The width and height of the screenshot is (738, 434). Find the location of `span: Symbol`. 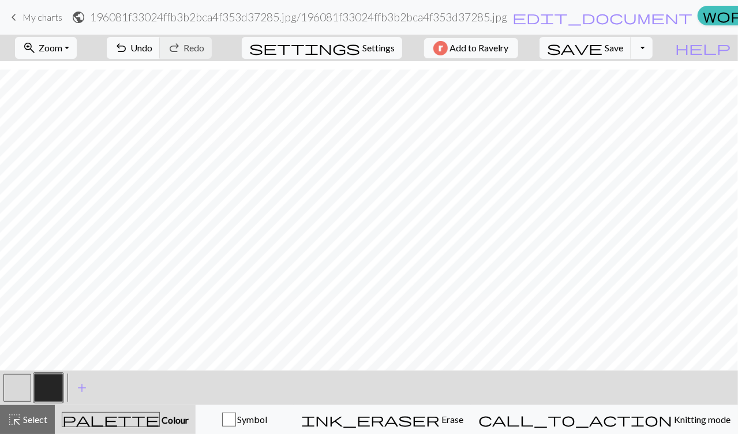

span: Symbol is located at coordinates (251, 419).